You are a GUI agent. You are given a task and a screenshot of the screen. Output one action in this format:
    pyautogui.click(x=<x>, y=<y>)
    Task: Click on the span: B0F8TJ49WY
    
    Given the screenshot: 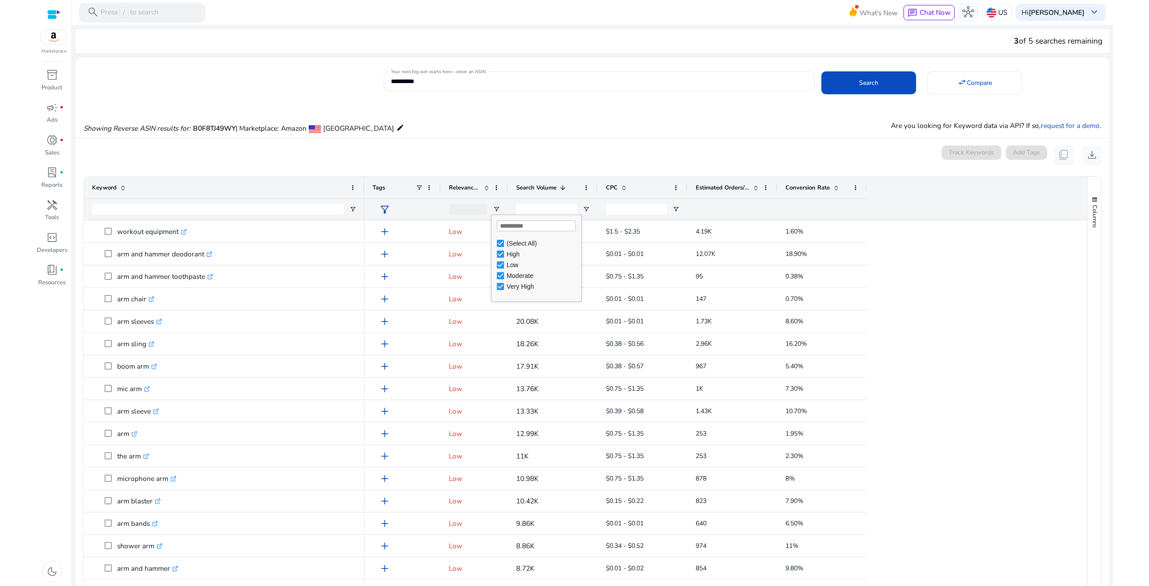 What is the action you would take?
    pyautogui.click(x=214, y=128)
    